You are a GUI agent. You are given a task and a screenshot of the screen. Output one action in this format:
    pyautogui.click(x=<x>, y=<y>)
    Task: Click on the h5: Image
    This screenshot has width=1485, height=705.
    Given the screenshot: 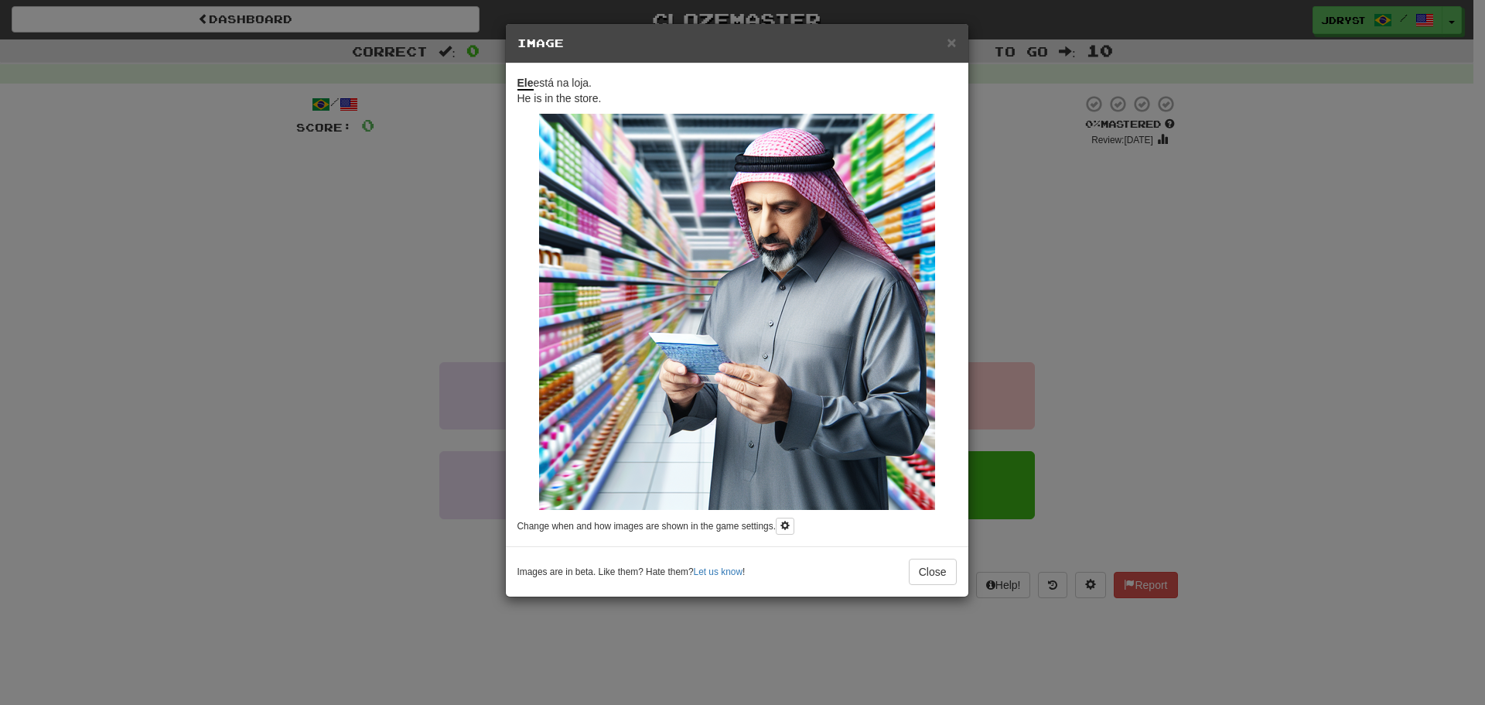 What is the action you would take?
    pyautogui.click(x=737, y=43)
    